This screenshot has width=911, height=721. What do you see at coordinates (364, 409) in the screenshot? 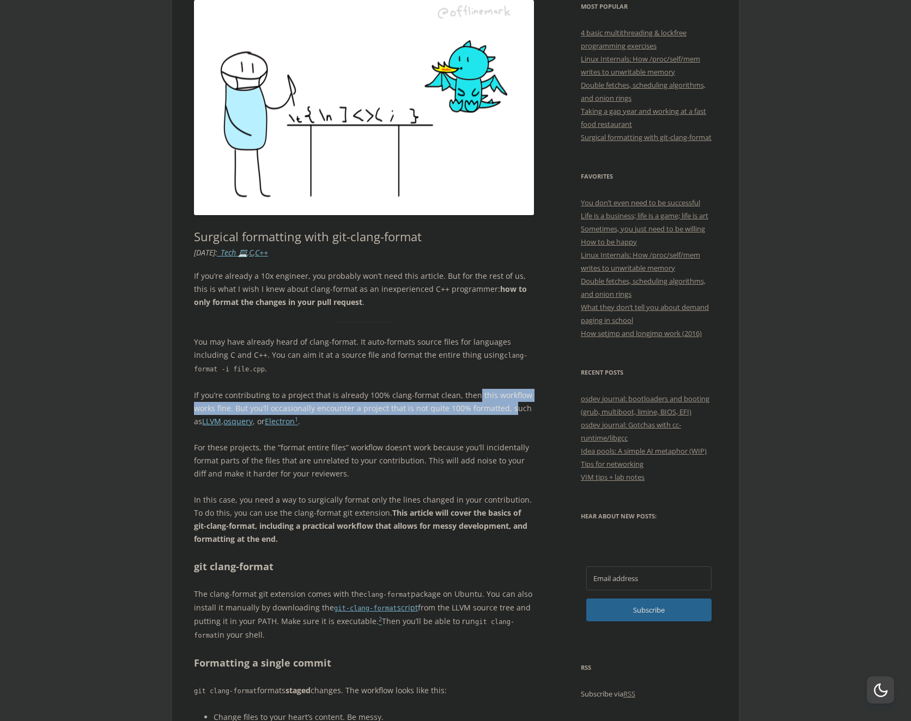
I see `p: If you’re contributing to a project that is already 100% clang-format clean, then this workflow w...` at bounding box center [364, 409].